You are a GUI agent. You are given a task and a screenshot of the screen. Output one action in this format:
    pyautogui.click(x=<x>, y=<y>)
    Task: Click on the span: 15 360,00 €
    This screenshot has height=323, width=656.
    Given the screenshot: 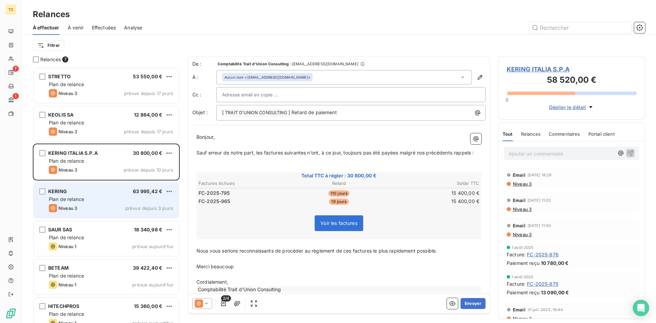 What is the action you would take?
    pyautogui.click(x=148, y=306)
    